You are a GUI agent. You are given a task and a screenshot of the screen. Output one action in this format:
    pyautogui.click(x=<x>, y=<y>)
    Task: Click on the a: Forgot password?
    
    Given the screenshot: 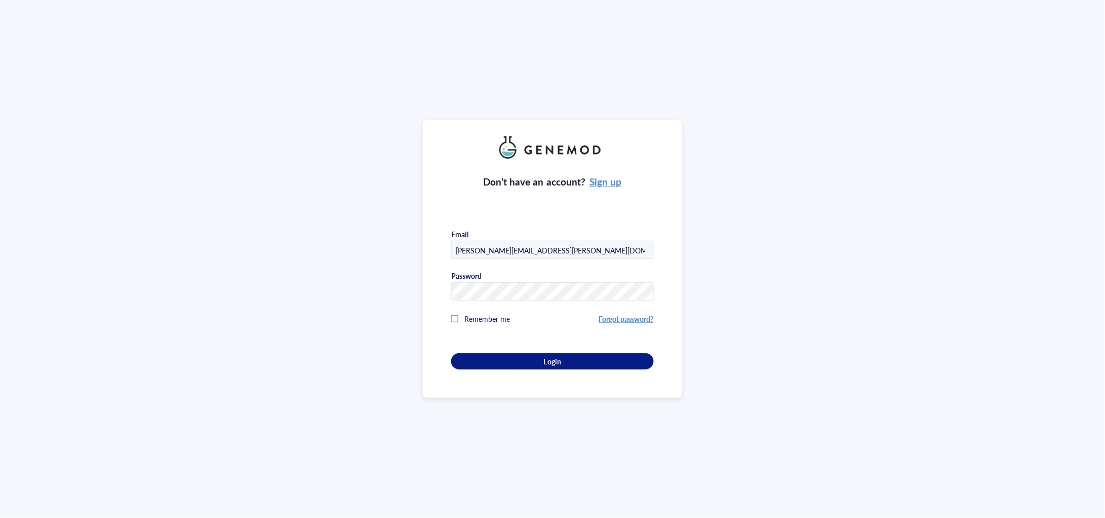 What is the action you would take?
    pyautogui.click(x=627, y=319)
    